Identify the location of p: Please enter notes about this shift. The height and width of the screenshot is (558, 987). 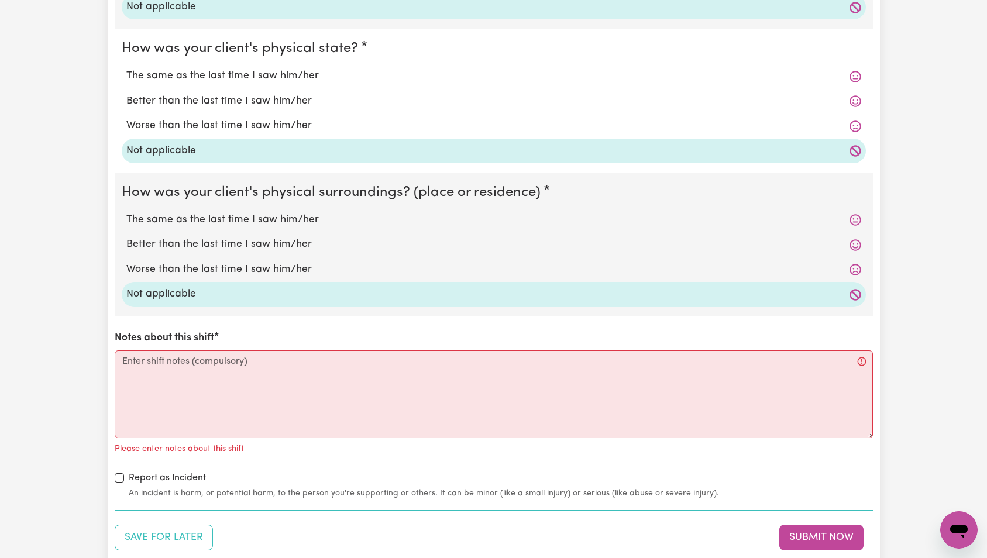
(179, 449).